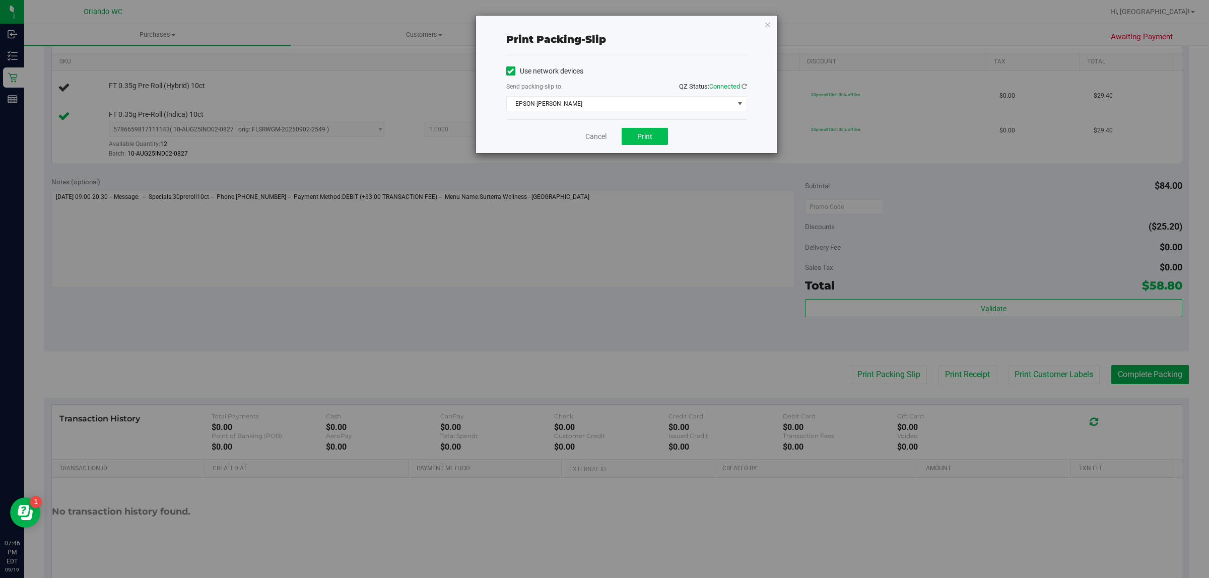 This screenshot has height=578, width=1209. I want to click on span: Print packing-slip, so click(556, 39).